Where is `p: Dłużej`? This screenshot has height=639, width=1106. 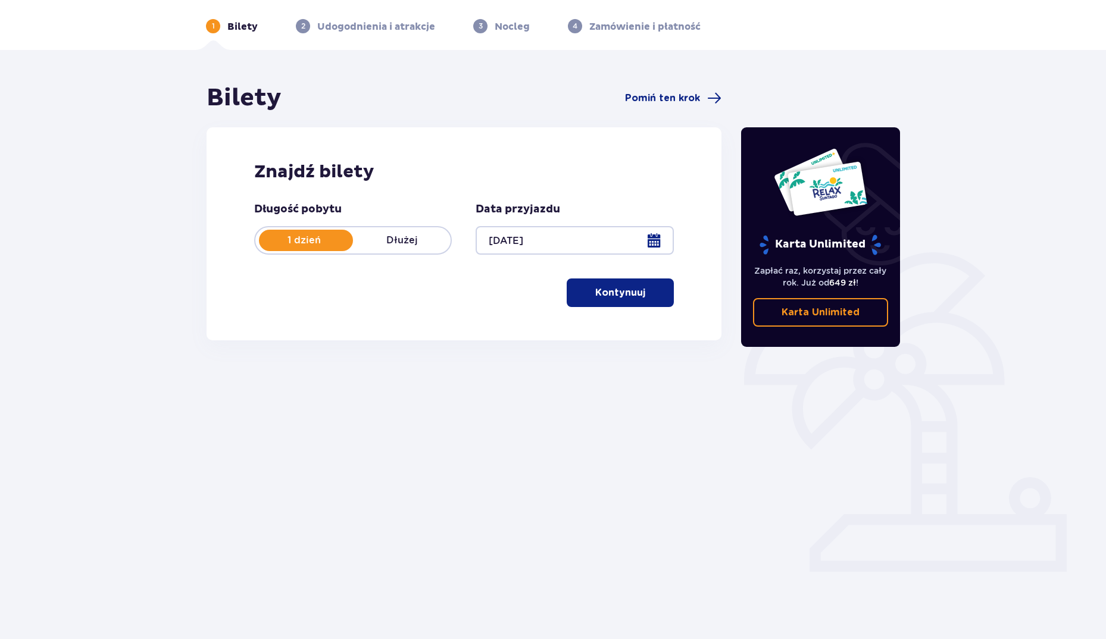 p: Dłużej is located at coordinates (402, 241).